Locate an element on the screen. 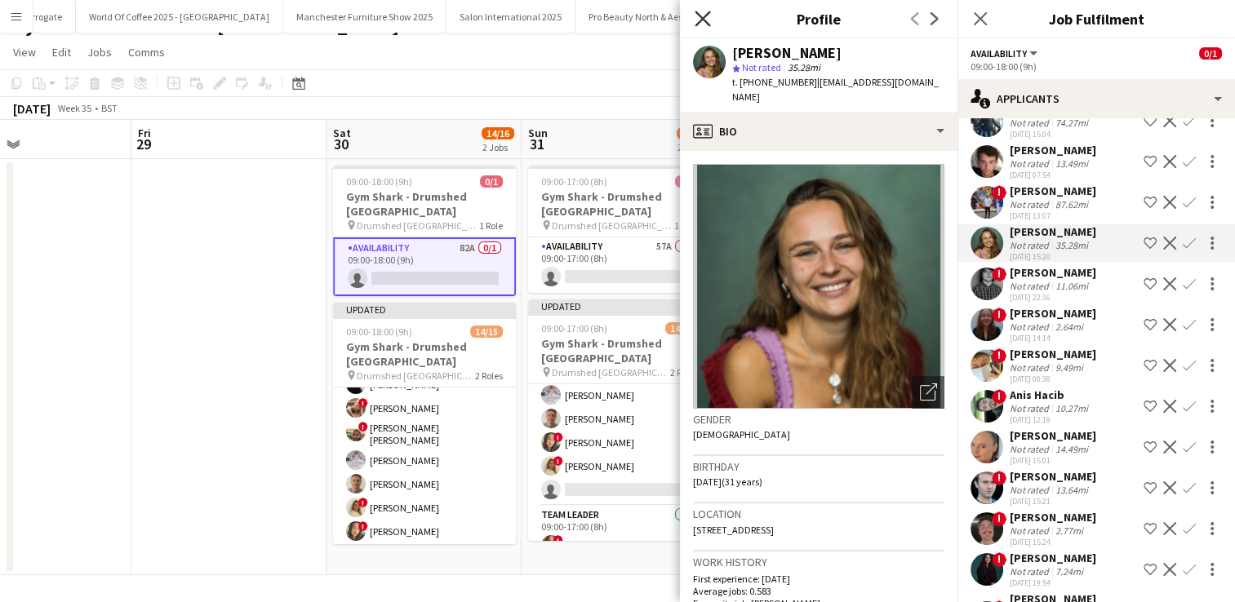  div: Open photos pop-in is located at coordinates (928, 393).